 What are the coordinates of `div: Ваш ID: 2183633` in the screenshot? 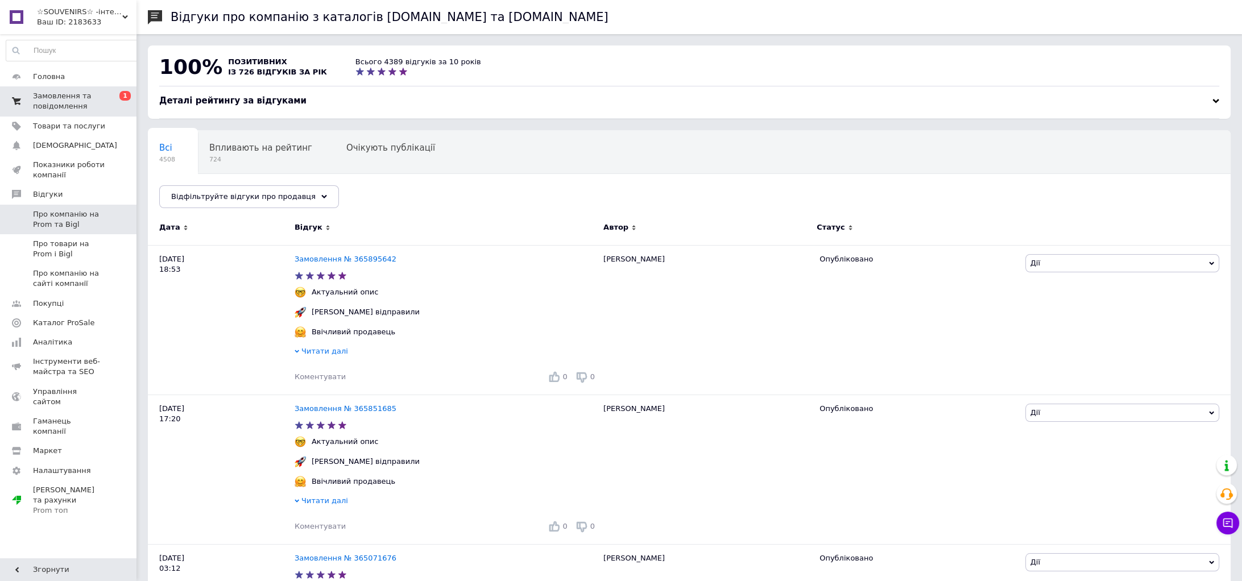 It's located at (86, 22).